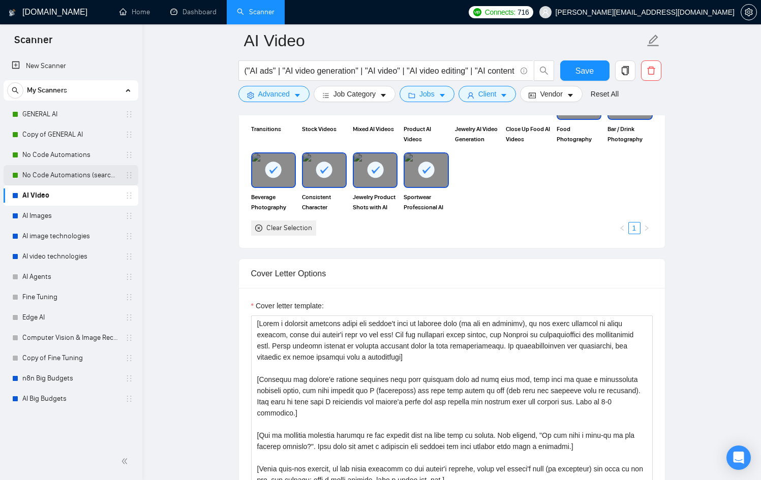 This screenshot has height=480, width=761. What do you see at coordinates (749, 12) in the screenshot?
I see `button: setting` at bounding box center [749, 12].